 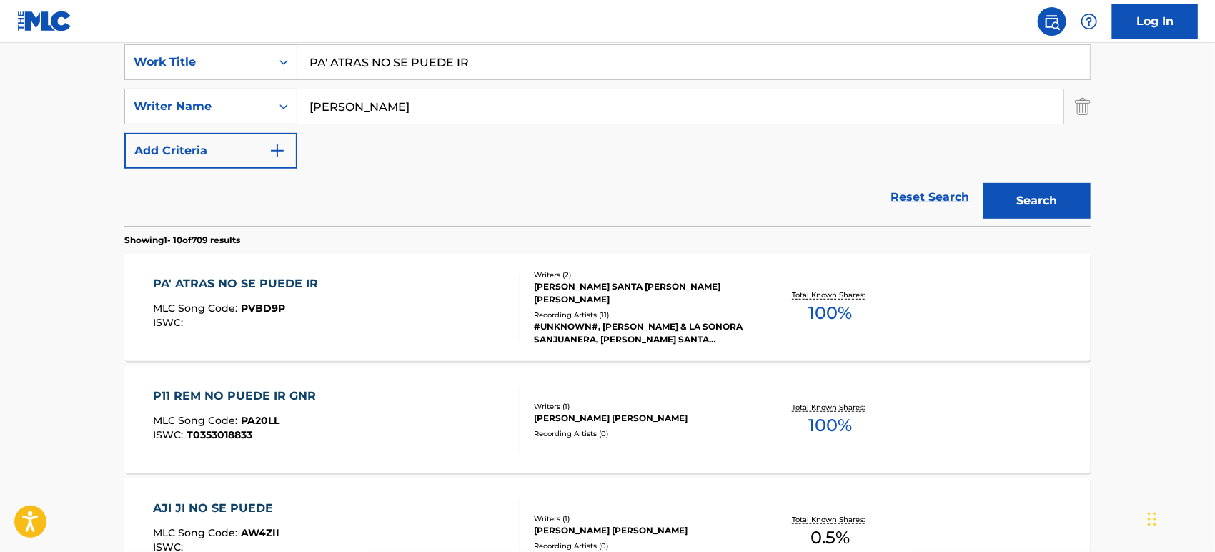 I want to click on span: 0.5 %, so click(x=830, y=538).